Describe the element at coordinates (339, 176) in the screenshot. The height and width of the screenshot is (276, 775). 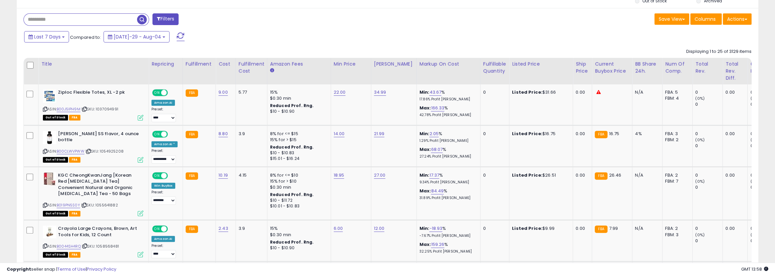
I see `a: 18.95` at that location.